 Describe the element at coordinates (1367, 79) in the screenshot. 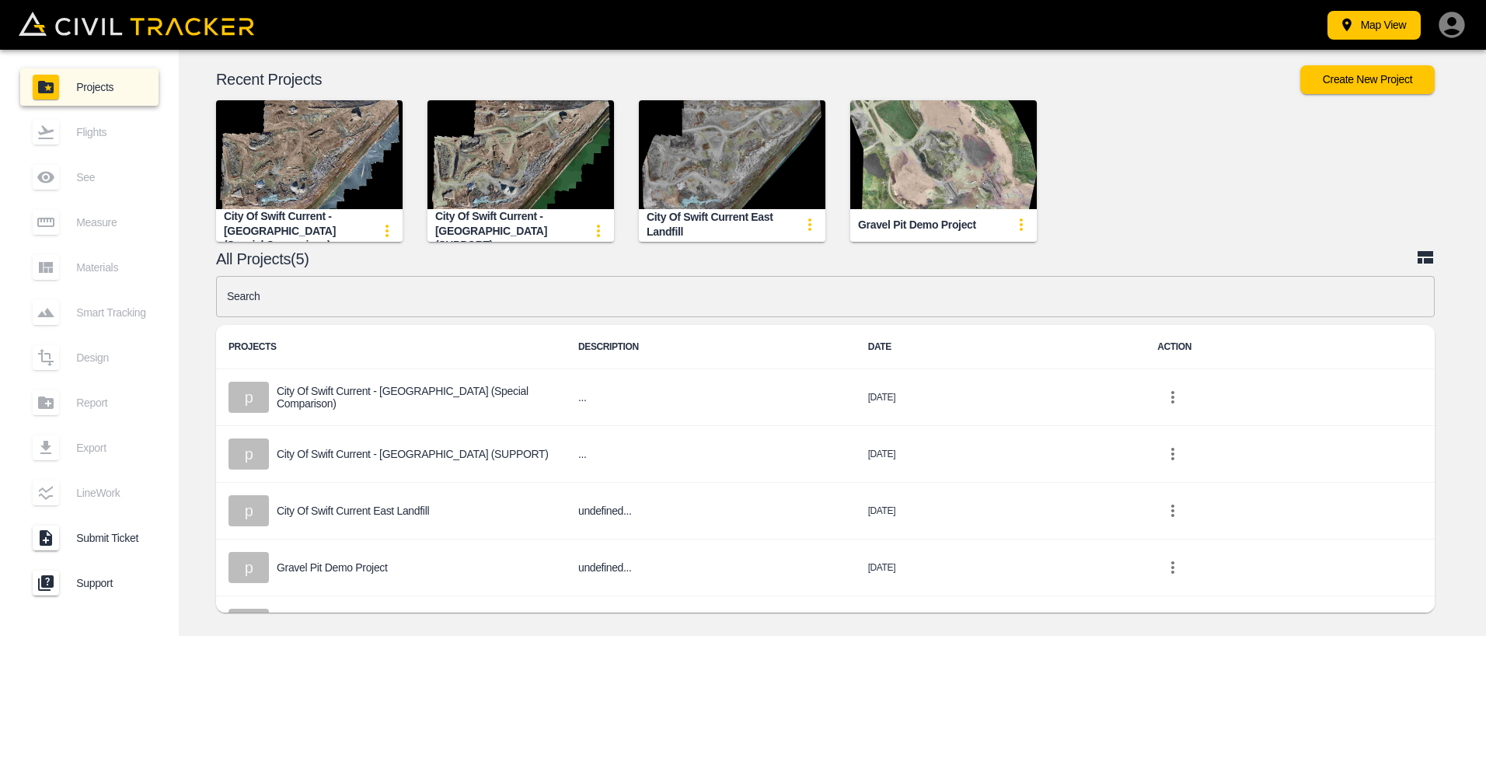

I see `button: Create New Project` at that location.